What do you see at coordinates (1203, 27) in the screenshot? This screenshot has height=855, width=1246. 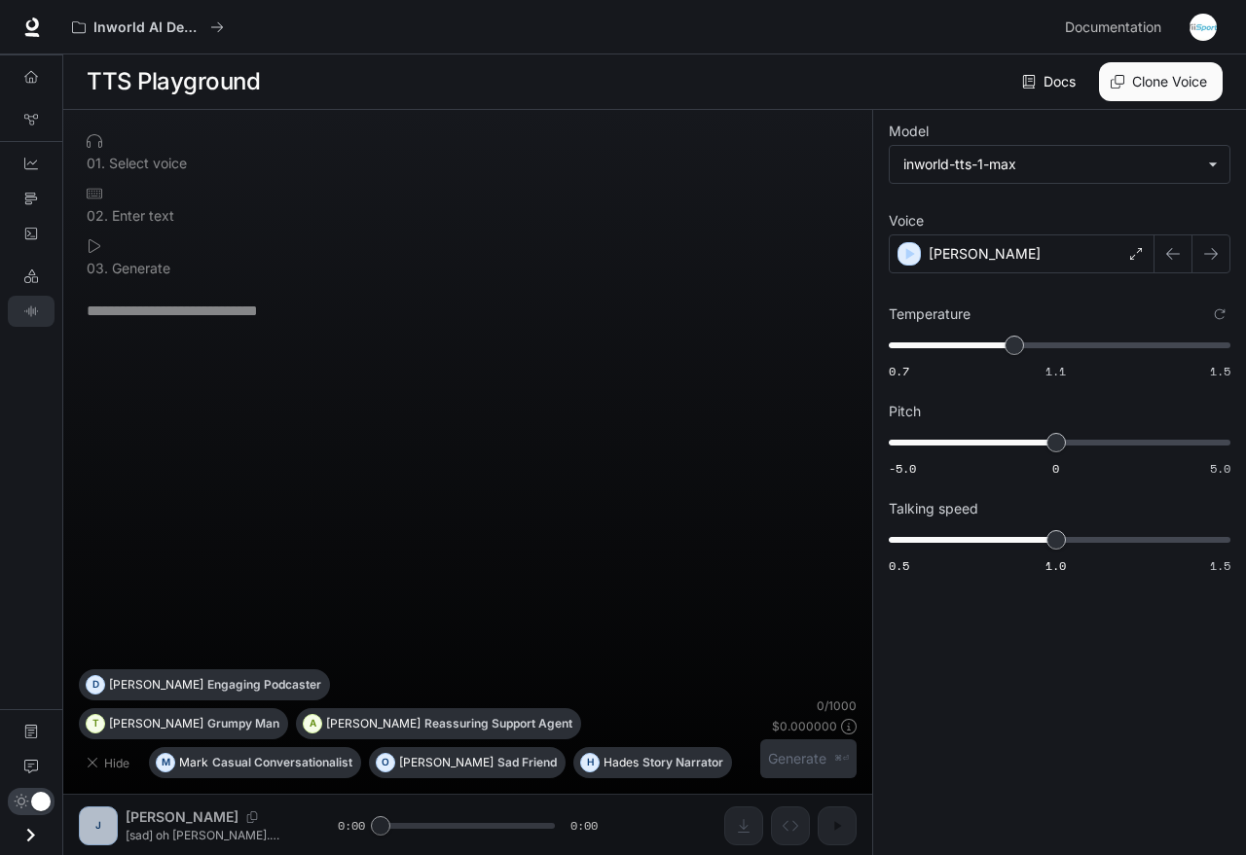 I see `img: User avatar` at bounding box center [1203, 27].